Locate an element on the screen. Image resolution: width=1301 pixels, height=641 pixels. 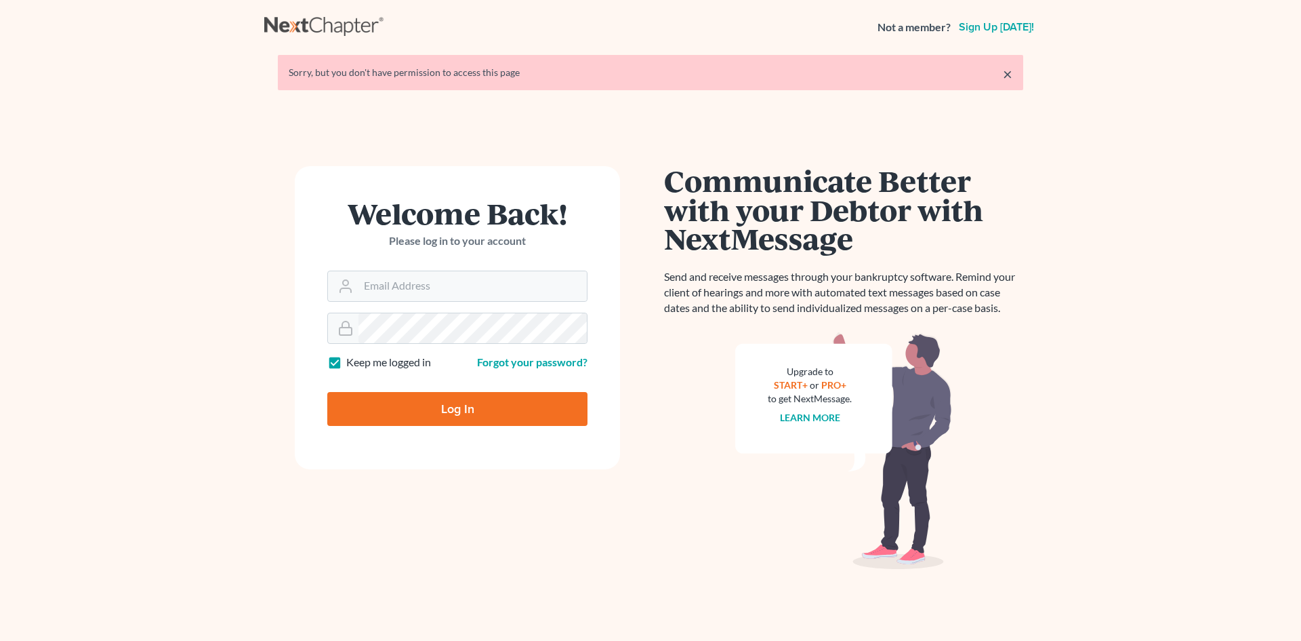
div: to get NextMessage. is located at coordinates (810, 399).